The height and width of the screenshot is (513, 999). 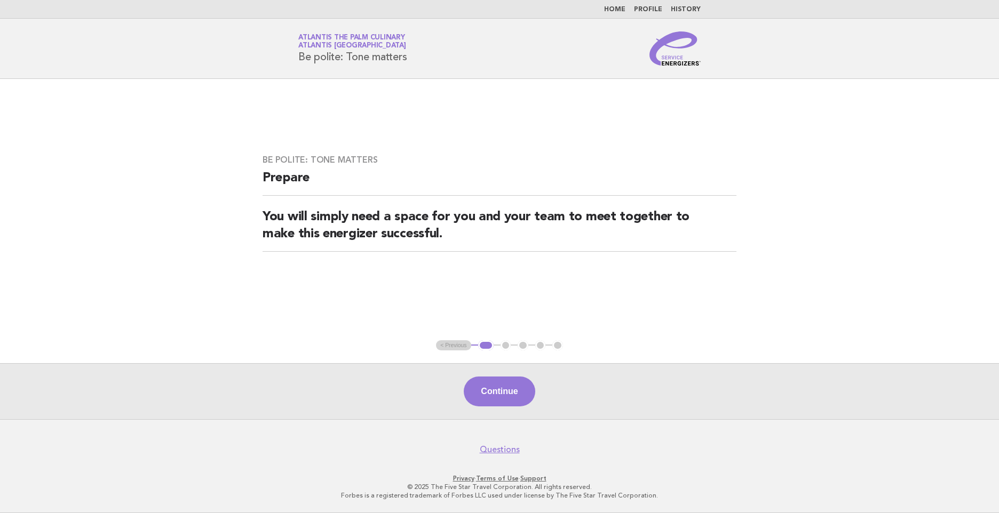 What do you see at coordinates (685, 10) in the screenshot?
I see `a: History` at bounding box center [685, 10].